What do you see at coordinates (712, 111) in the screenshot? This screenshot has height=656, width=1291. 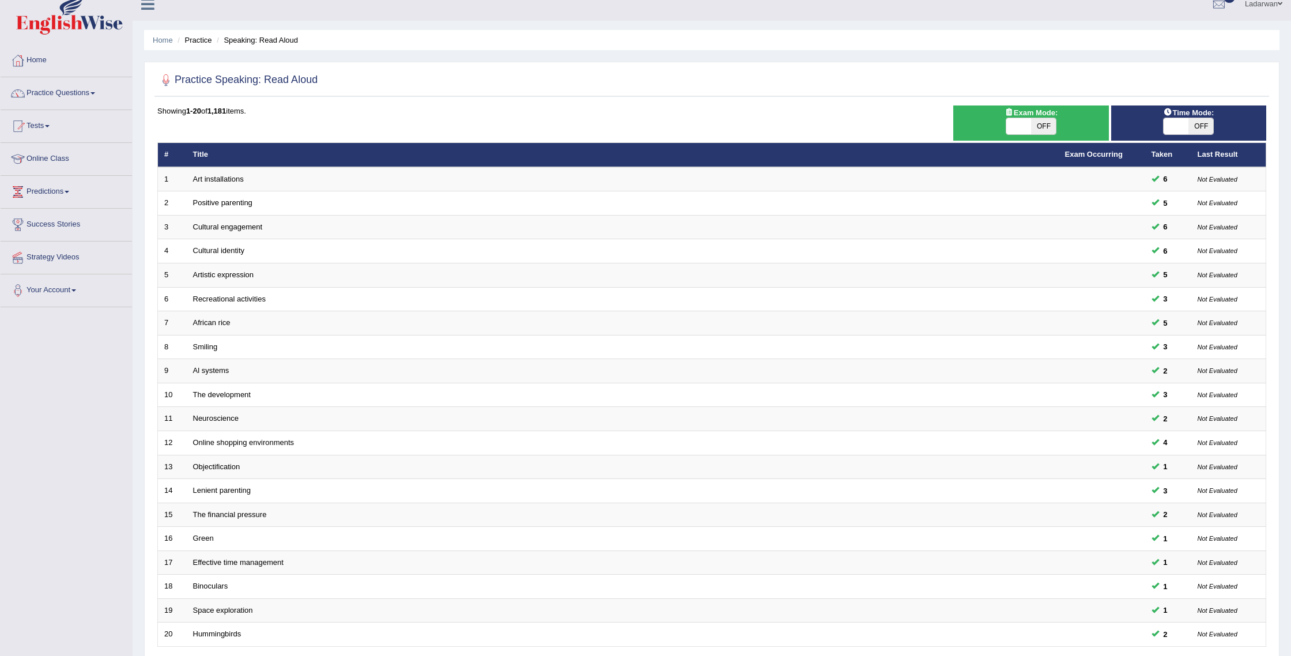 I see `div: Showing of items.` at bounding box center [712, 111].